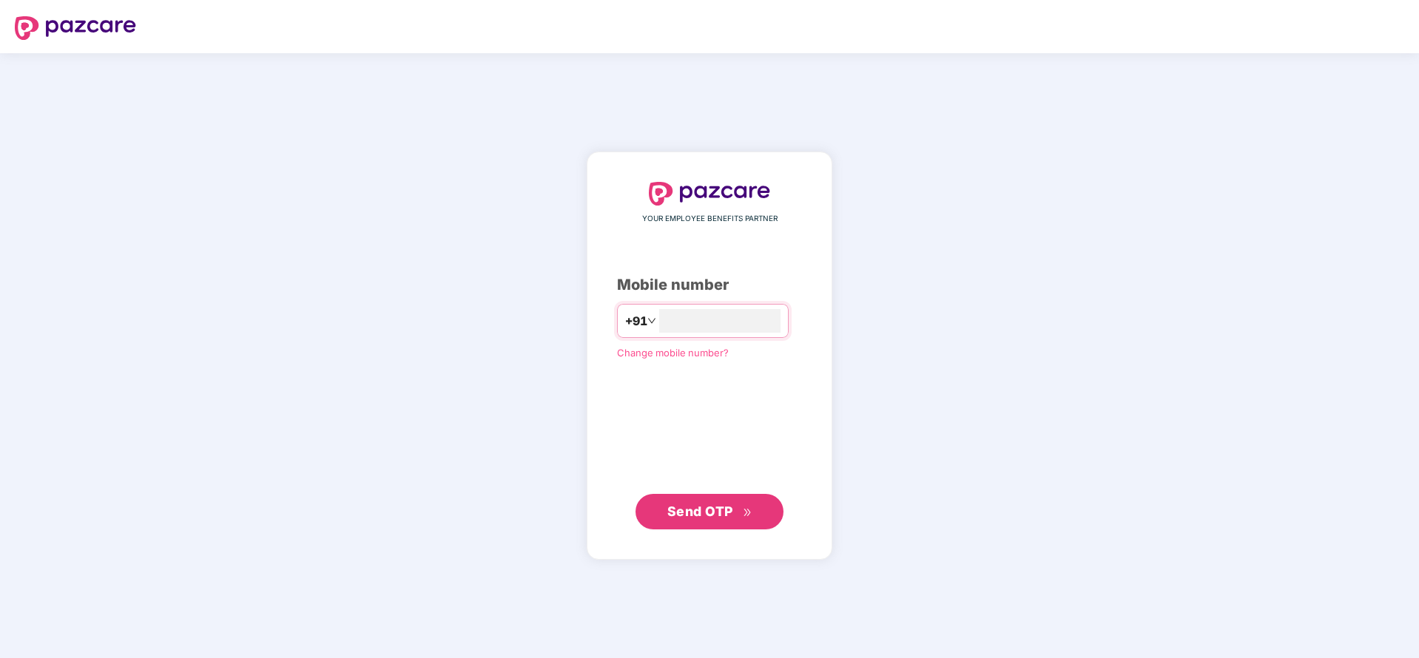  I want to click on span: down, so click(652, 321).